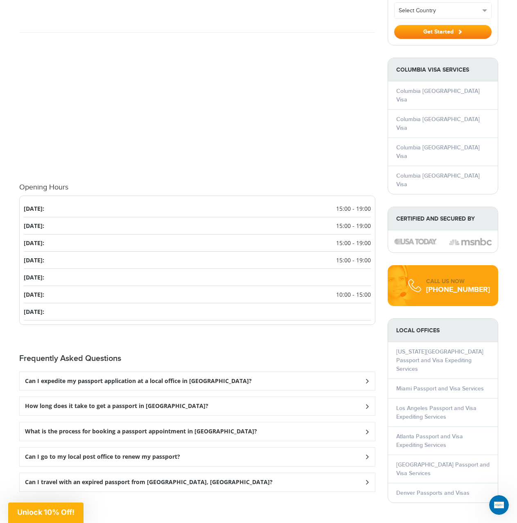  What do you see at coordinates (436, 413) in the screenshot?
I see `a: Los Angeles Passport and Visa Expediting Services` at bounding box center [436, 413].